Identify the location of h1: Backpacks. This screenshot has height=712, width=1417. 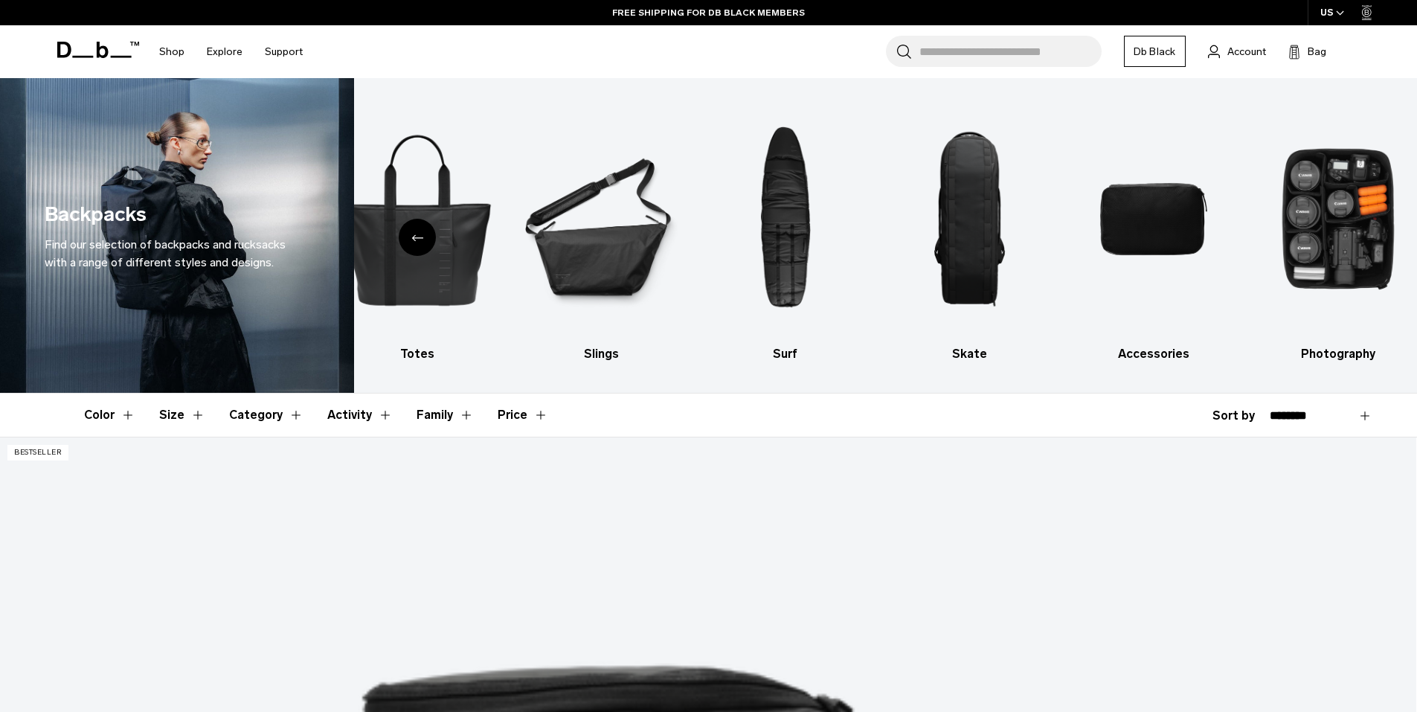
(95, 214).